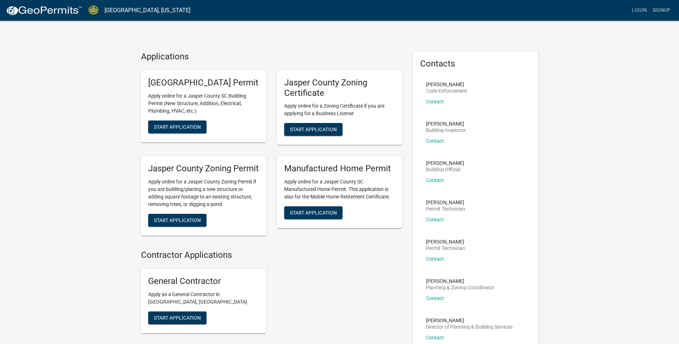 This screenshot has height=344, width=679. Describe the element at coordinates (272, 255) in the screenshot. I see `h4: Contractor Applications` at that location.